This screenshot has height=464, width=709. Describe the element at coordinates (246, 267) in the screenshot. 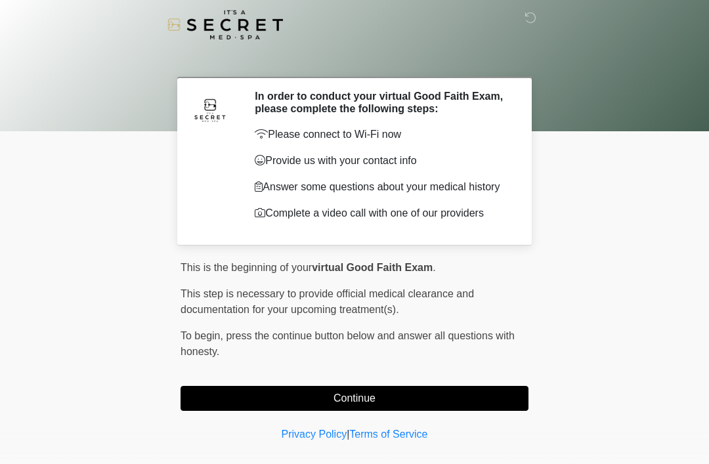

I see `span: This is the beginning of your` at that location.